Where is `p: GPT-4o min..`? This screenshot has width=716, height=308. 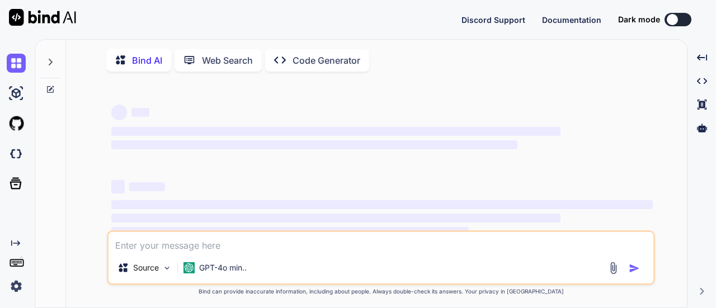 p: GPT-4o min.. is located at coordinates (223, 268).